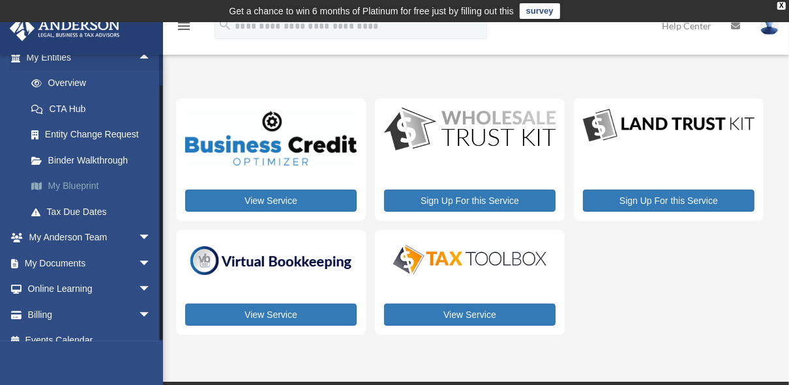 The width and height of the screenshot is (789, 385). I want to click on img: User Pic, so click(769, 25).